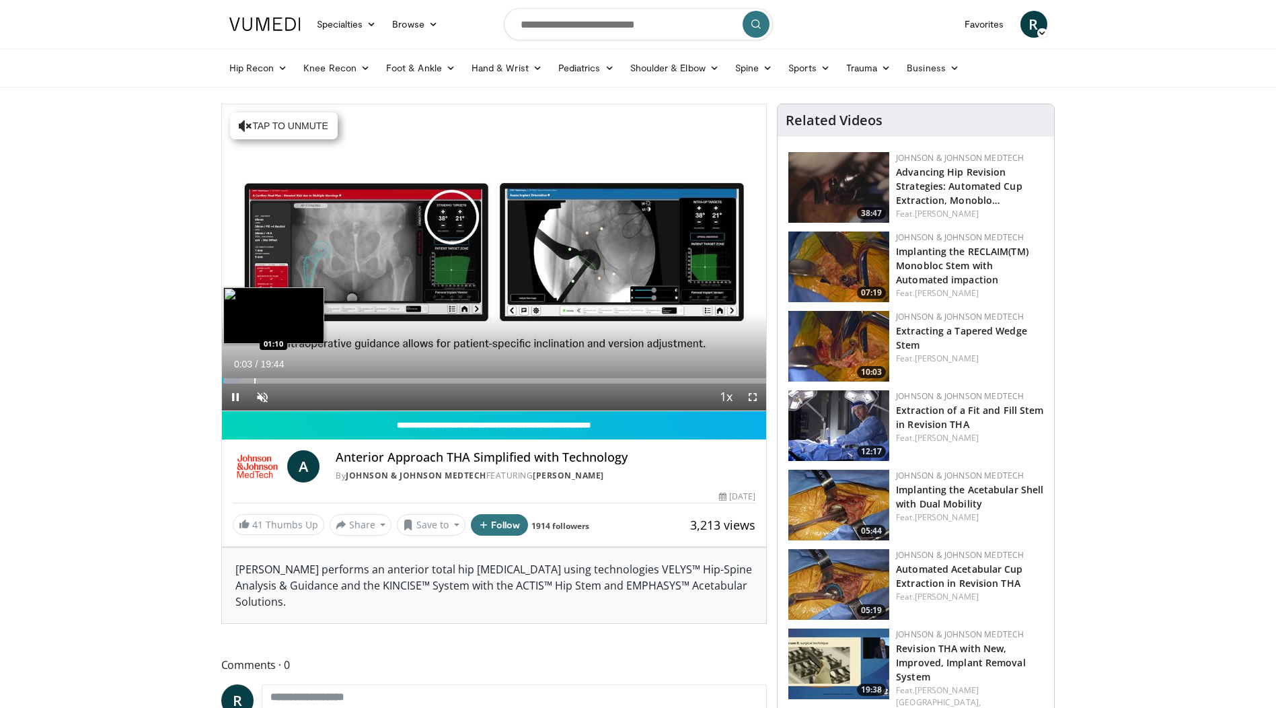 The width and height of the screenshot is (1276, 708). I want to click on a: Sports, so click(809, 68).